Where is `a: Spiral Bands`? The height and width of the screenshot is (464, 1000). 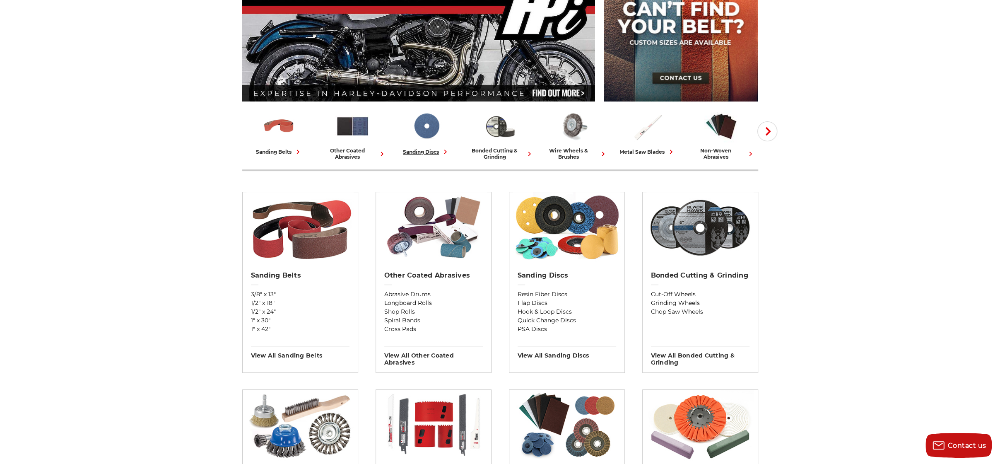 a: Spiral Bands is located at coordinates (433, 320).